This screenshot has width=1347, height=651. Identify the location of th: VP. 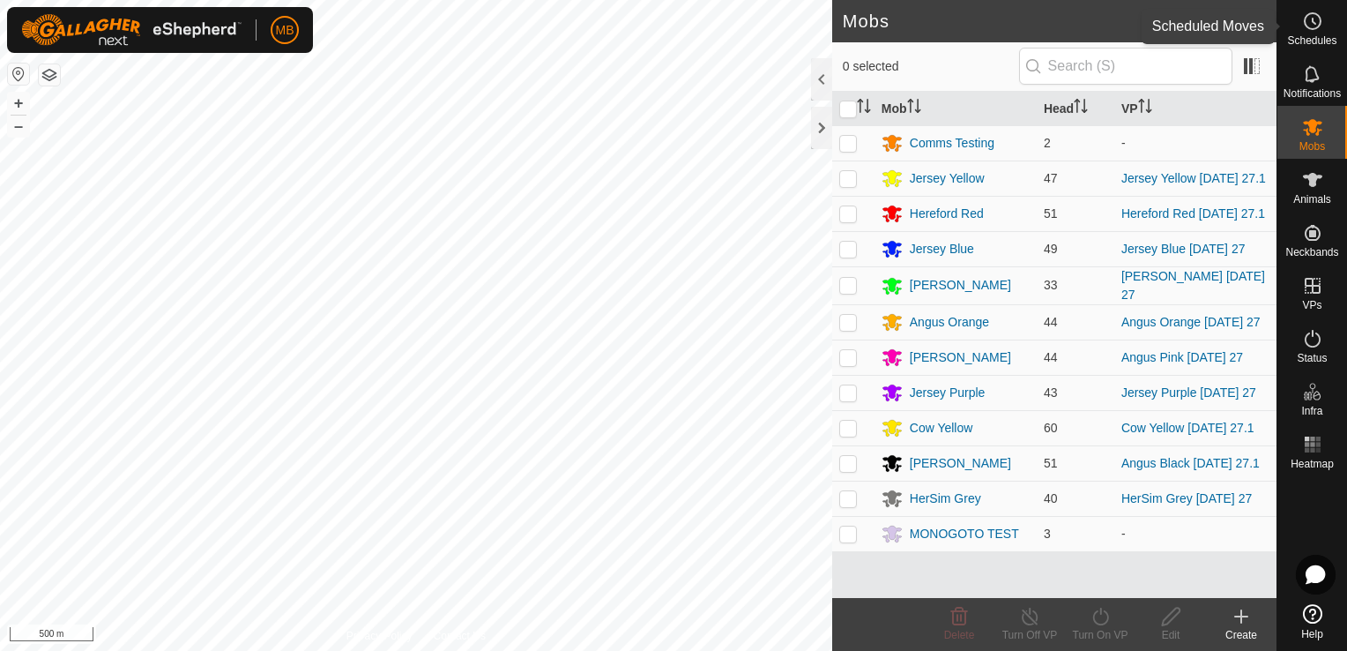
(1195, 108).